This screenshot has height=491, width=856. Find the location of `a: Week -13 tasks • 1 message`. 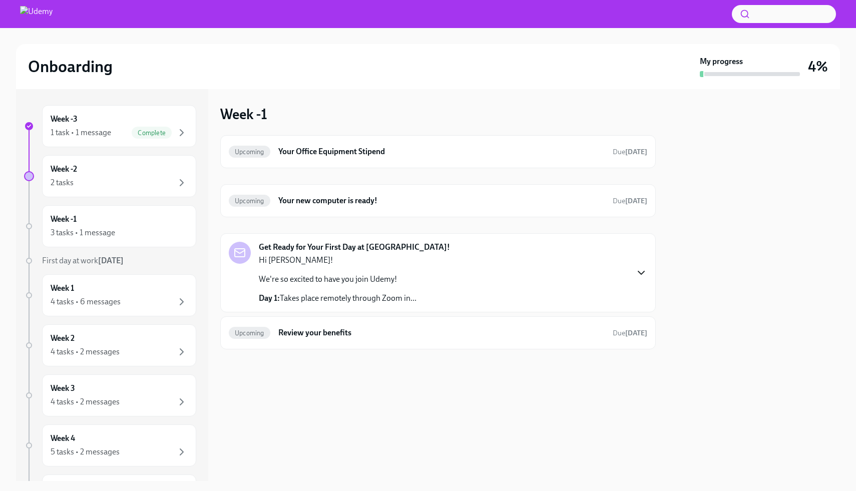

a: Week -13 tasks • 1 message is located at coordinates (110, 226).